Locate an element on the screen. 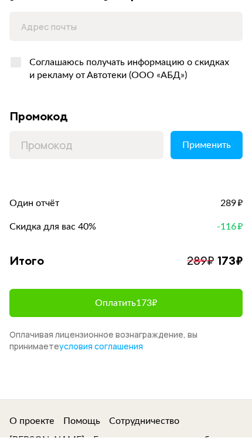  div: Соглашаюсь получать информацию о скидках и рекламу от Автотеки (ООО «АБД») is located at coordinates (133, 69).